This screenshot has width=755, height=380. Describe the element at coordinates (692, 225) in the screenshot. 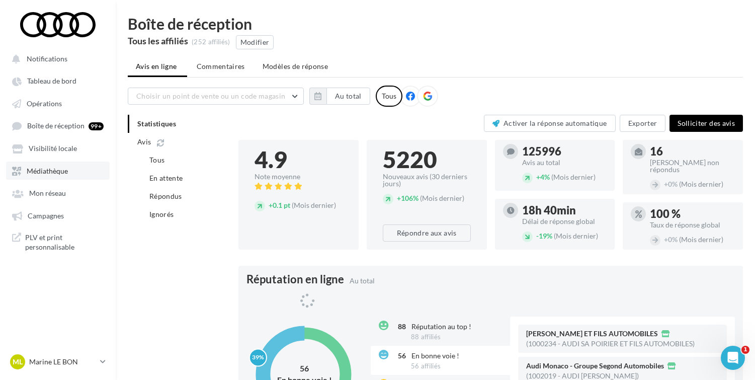

I see `div: Taux de réponse global` at that location.